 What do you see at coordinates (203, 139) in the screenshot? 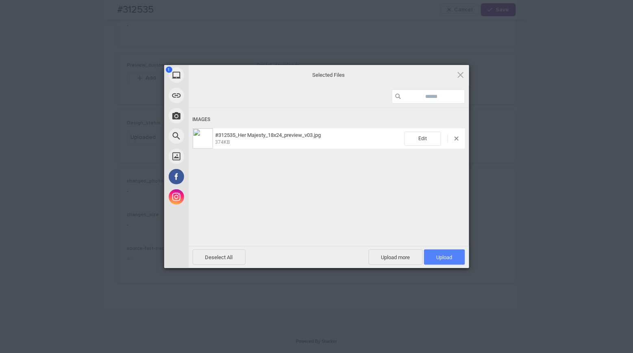
I see `img: 35ad5496-b81f-416d-b8e6-2de8d276db23` at bounding box center [203, 139].